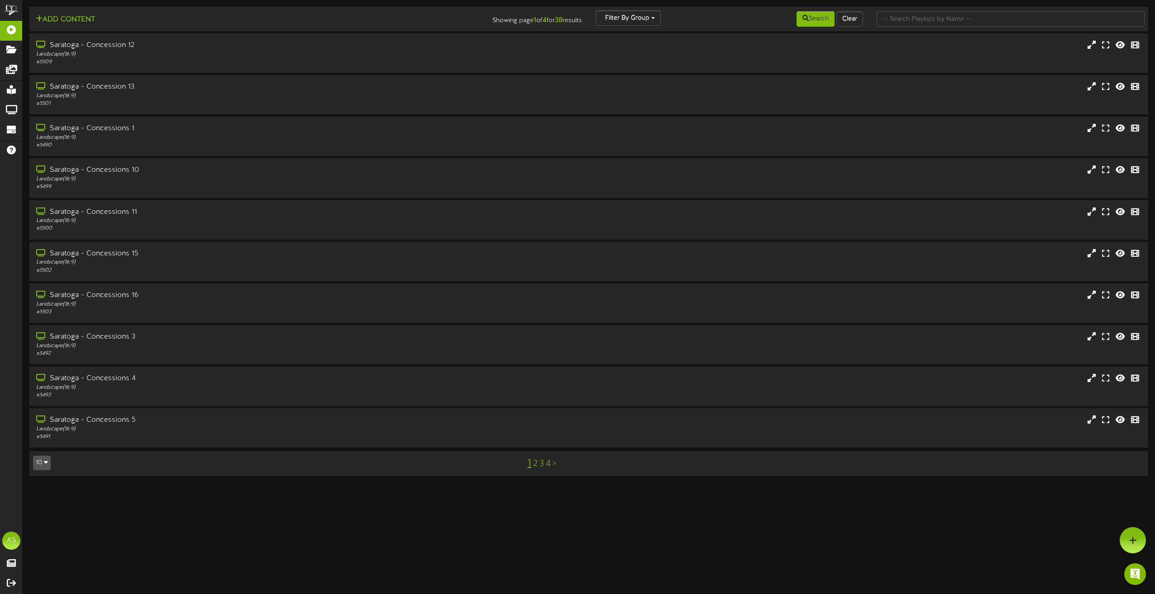  Describe the element at coordinates (262, 379) in the screenshot. I see `div: Saratoga - Concessions 4` at that location.